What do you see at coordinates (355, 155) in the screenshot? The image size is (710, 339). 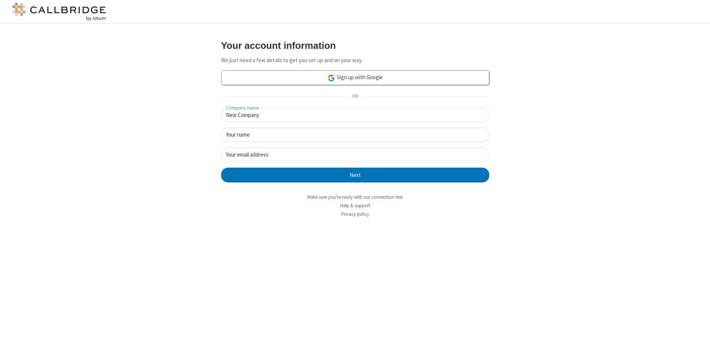 I see `input: Your email address` at bounding box center [355, 155].